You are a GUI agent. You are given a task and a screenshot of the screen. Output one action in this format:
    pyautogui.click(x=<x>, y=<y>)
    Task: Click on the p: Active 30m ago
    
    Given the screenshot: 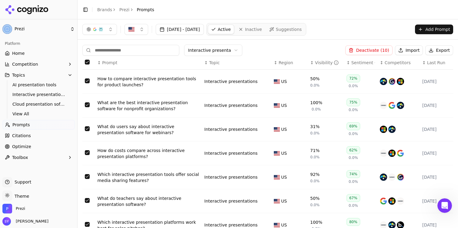 What is the action you would take?
    pyautogui.click(x=45, y=11)
    